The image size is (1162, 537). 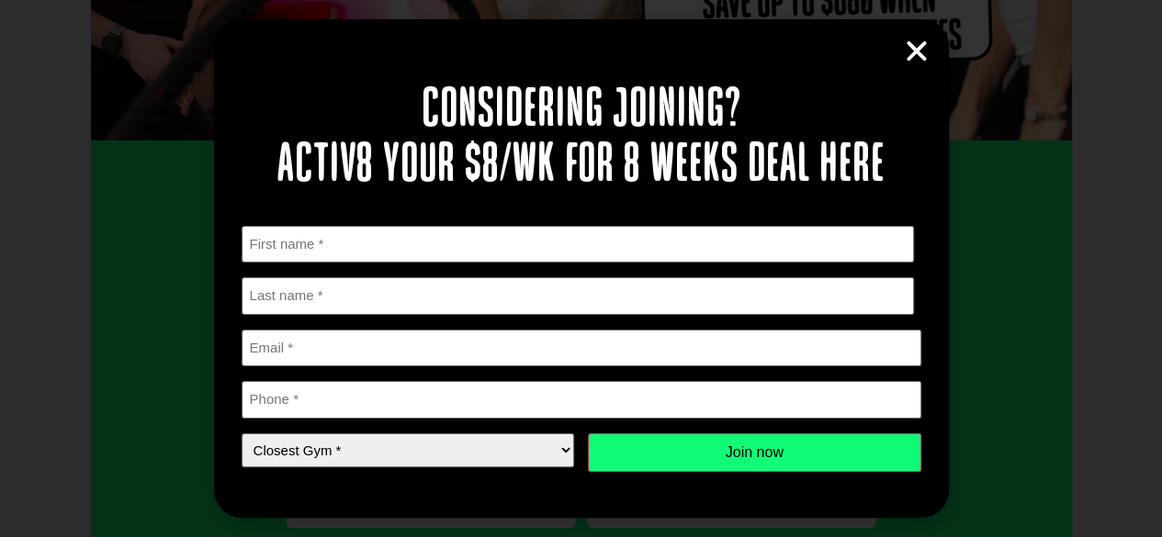 What do you see at coordinates (578, 296) in the screenshot?
I see `input: Last name *` at bounding box center [578, 296].